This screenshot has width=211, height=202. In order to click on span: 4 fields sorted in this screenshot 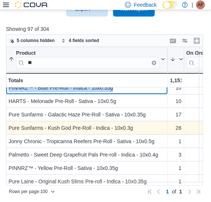, I will do `click(84, 41)`.